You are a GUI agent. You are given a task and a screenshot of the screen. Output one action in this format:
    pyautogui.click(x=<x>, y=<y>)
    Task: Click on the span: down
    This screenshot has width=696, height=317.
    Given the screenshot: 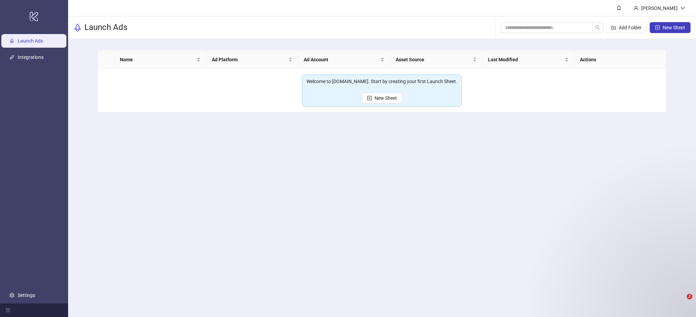 What is the action you would take?
    pyautogui.click(x=683, y=8)
    